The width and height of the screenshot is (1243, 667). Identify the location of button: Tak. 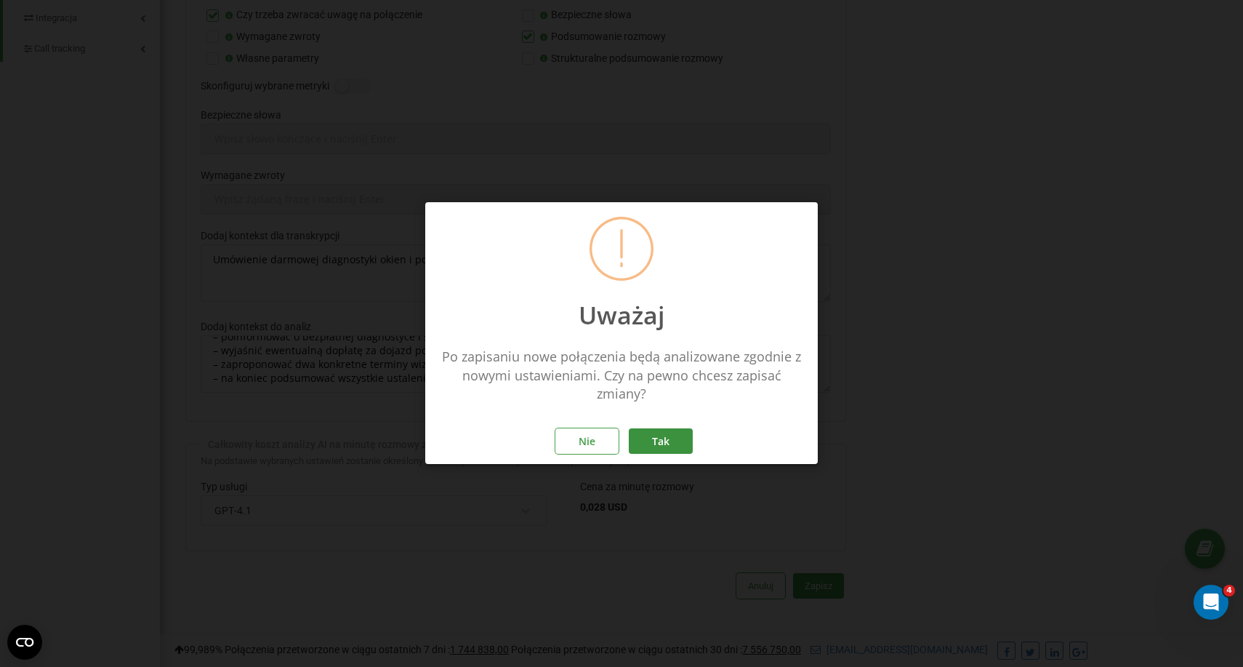
(661, 441).